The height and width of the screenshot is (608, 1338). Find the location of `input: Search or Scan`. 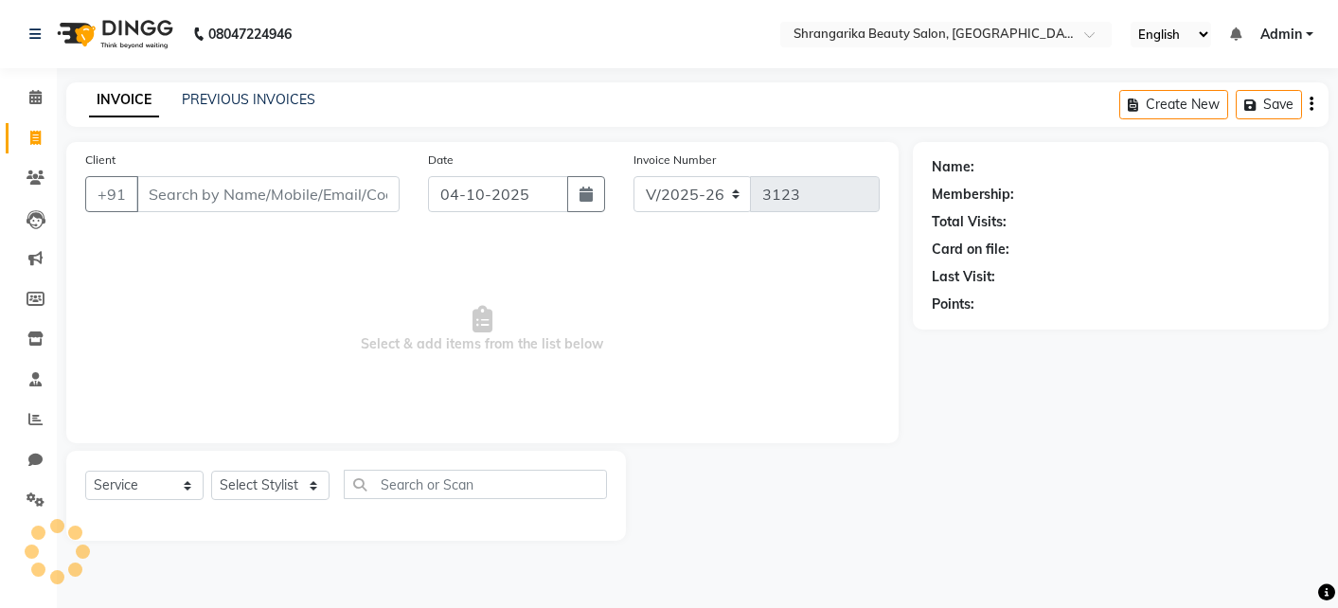

input: Search or Scan is located at coordinates (475, 484).